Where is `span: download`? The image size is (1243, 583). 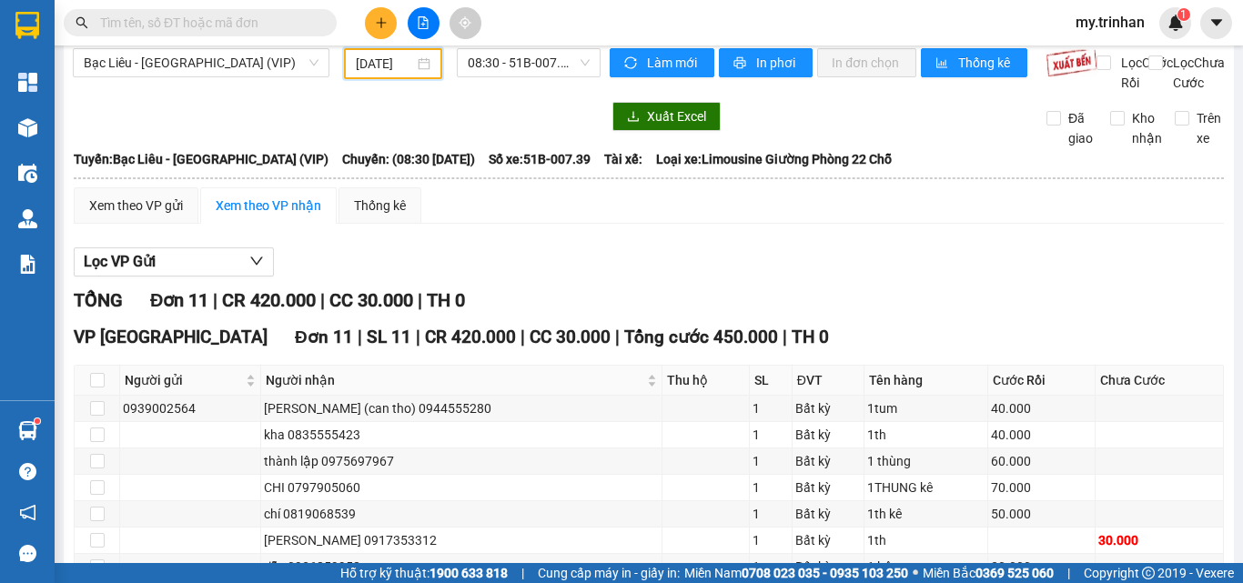
span: download is located at coordinates (633, 117).